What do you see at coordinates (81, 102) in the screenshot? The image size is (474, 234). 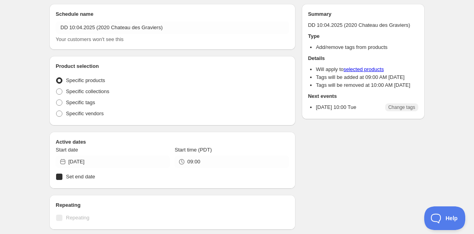 I see `span: Specific tags` at bounding box center [81, 102].